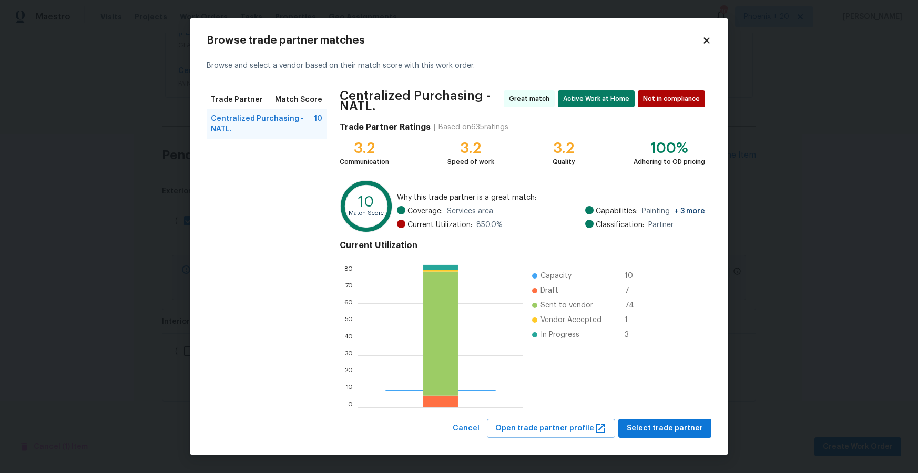  Describe the element at coordinates (466, 429) in the screenshot. I see `button: Cancel` at that location.